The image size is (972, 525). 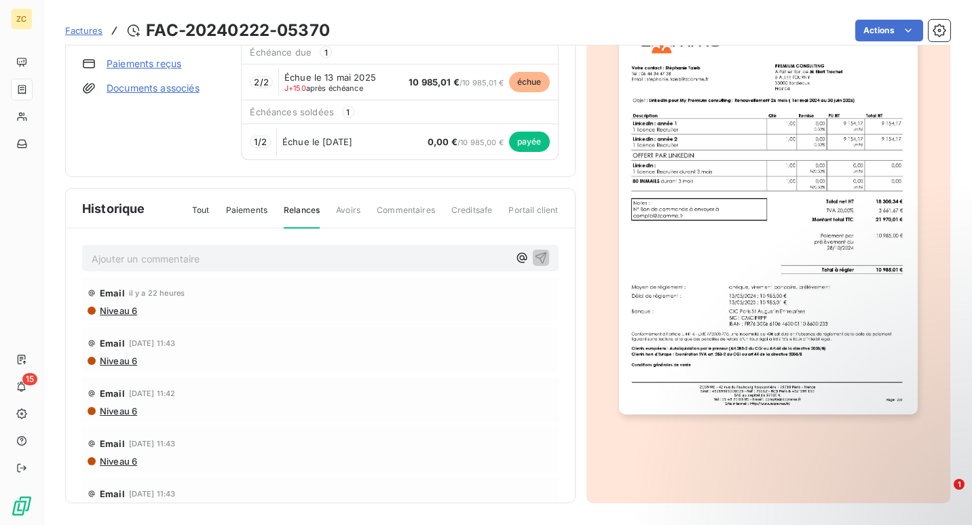 What do you see at coordinates (434, 82) in the screenshot?
I see `span: 10 985,01 €` at bounding box center [434, 82].